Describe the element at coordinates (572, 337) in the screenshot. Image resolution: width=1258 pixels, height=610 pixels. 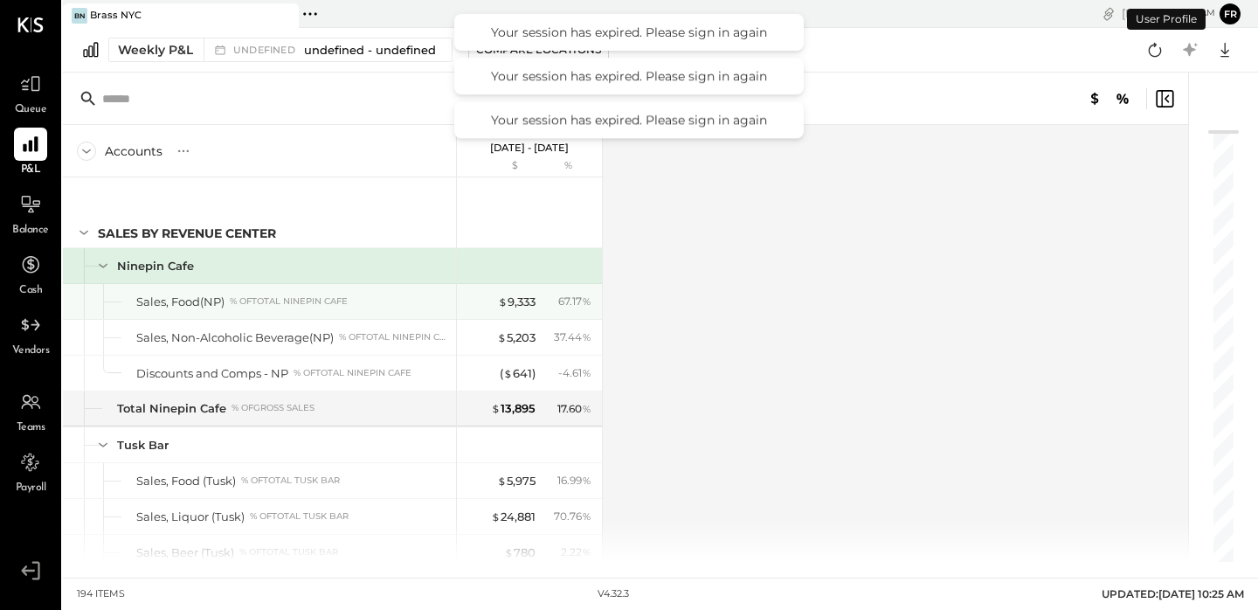
I see `div: 37.44` at that location.